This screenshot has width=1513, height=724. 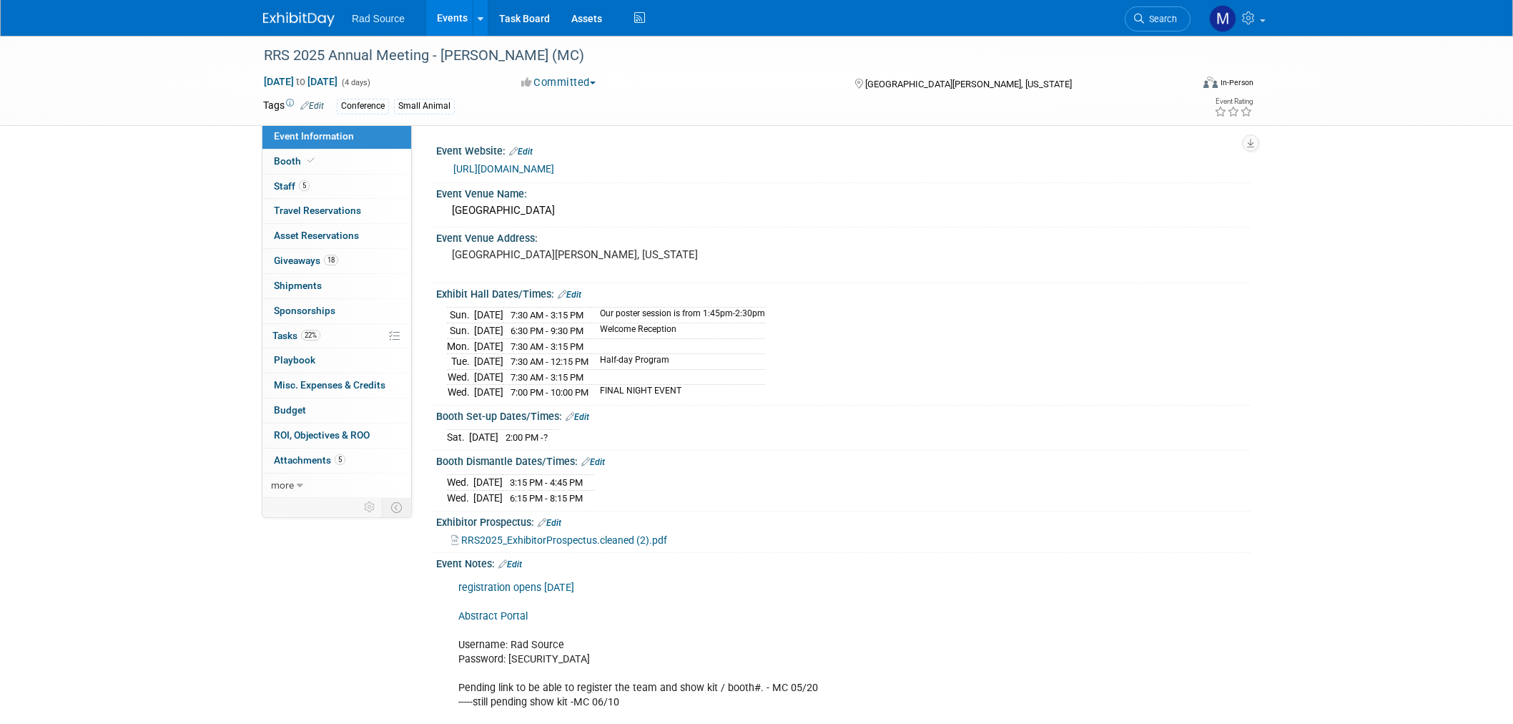 What do you see at coordinates (306, 260) in the screenshot?
I see `span: Giveaways` at bounding box center [306, 260].